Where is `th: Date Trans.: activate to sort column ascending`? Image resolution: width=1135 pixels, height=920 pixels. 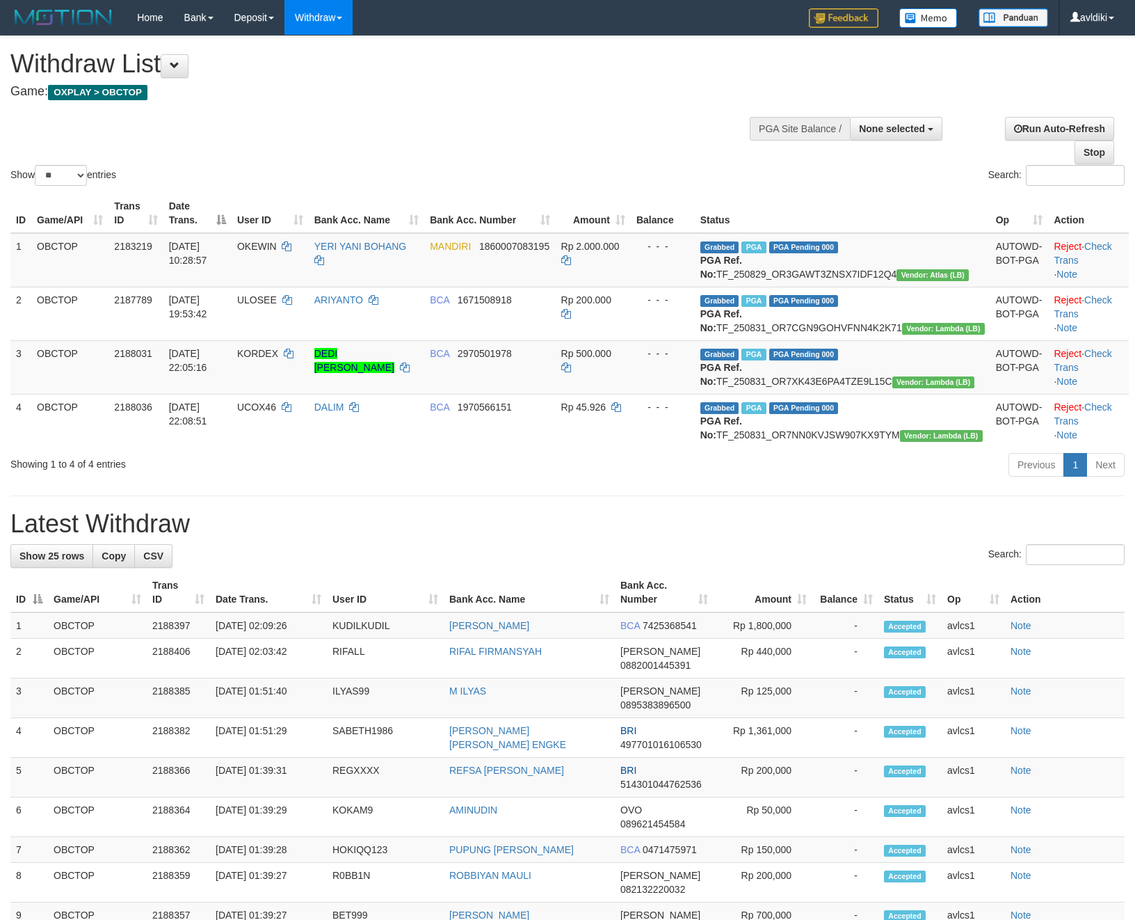
th: Date Trans.: activate to sort column ascending is located at coordinates (269, 592).